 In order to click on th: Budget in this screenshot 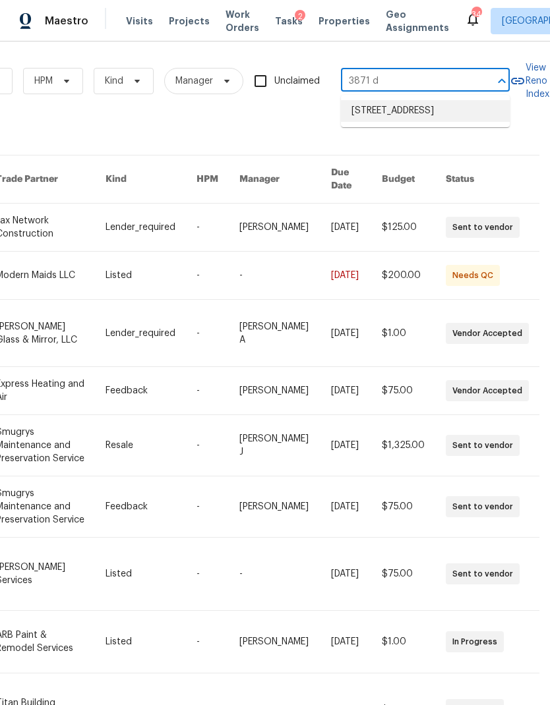, I will do `click(403, 179)`.